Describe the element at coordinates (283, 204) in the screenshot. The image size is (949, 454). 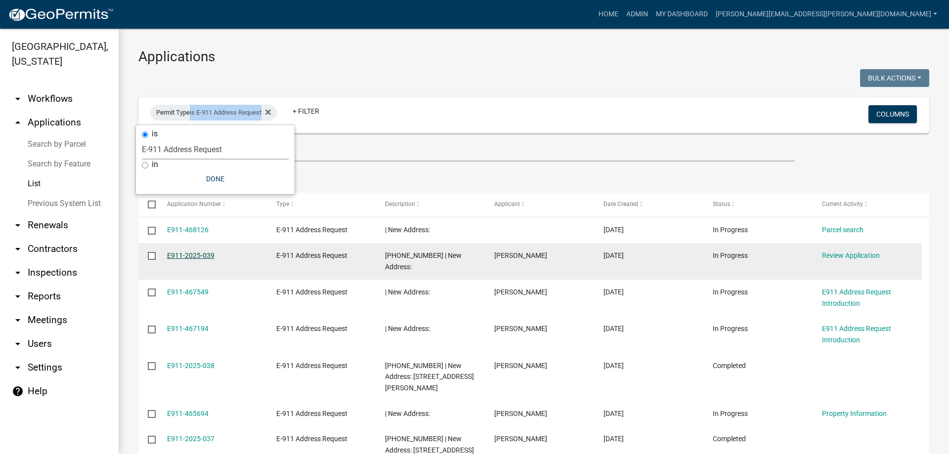
I see `span: Type` at that location.